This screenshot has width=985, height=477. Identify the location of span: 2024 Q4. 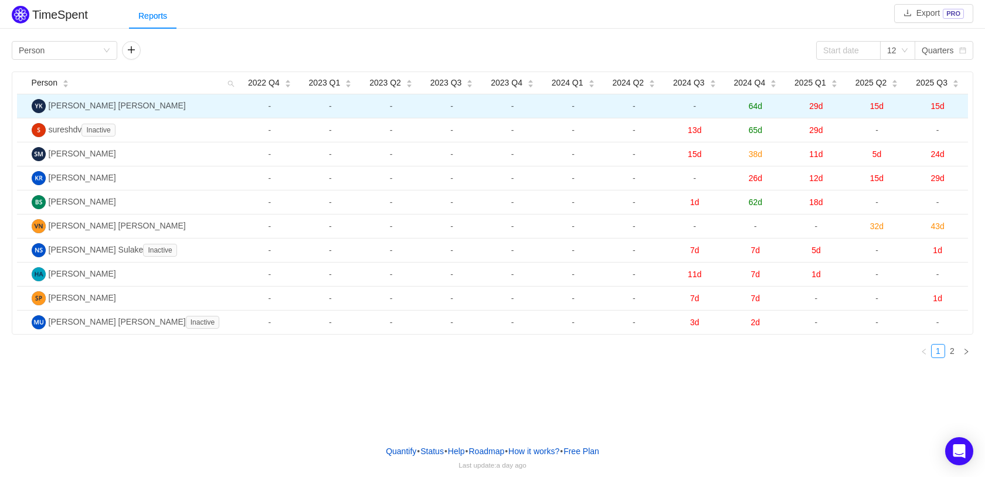
(750, 83).